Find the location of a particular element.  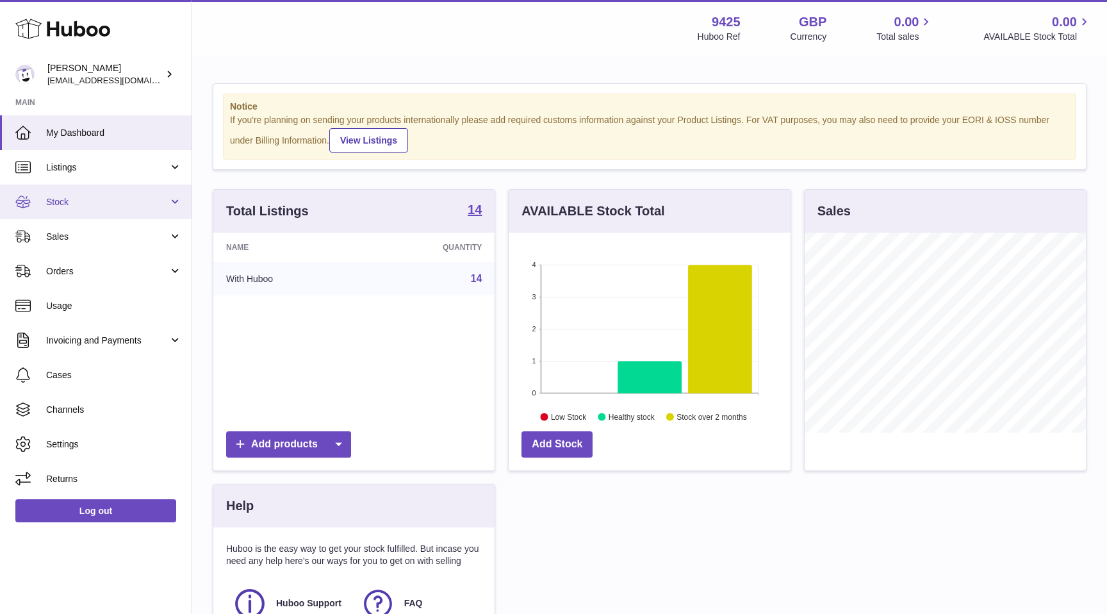

text: 3 is located at coordinates (534, 297).